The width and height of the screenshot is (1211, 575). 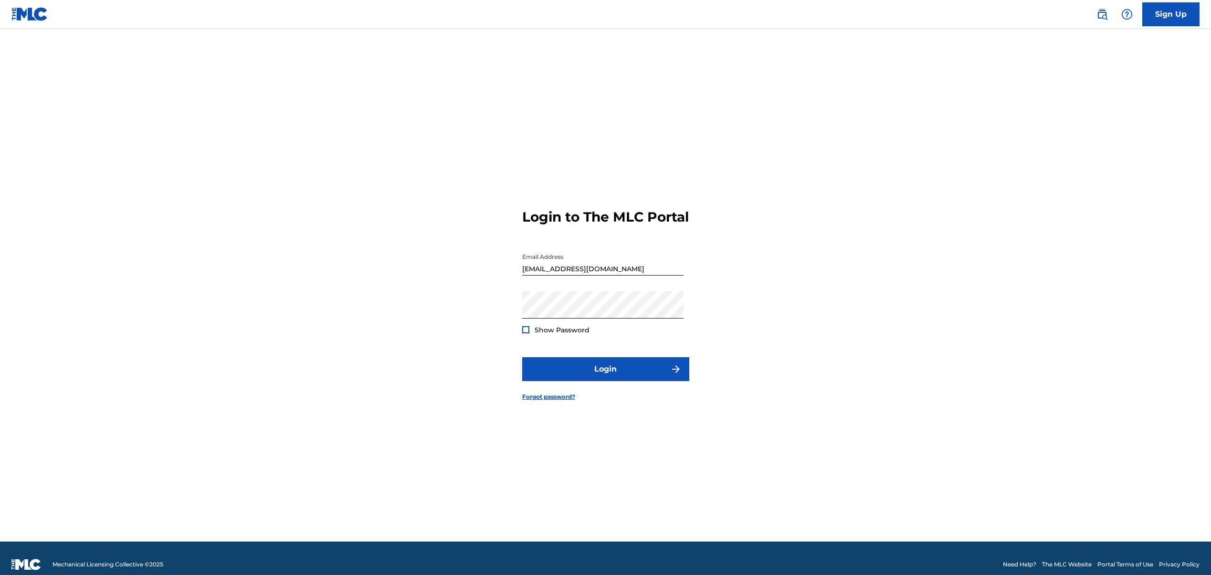 I want to click on span: Show Password, so click(x=562, y=330).